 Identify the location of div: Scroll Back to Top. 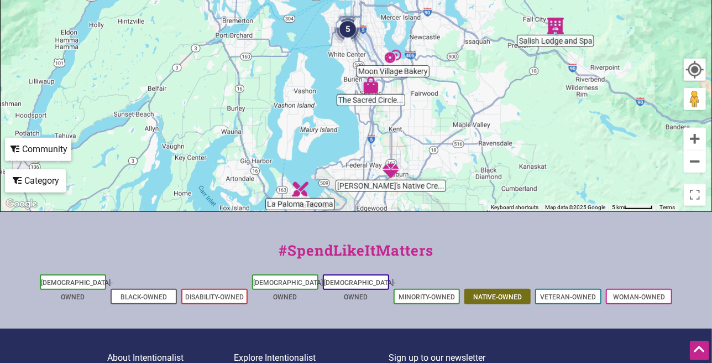
(700, 350).